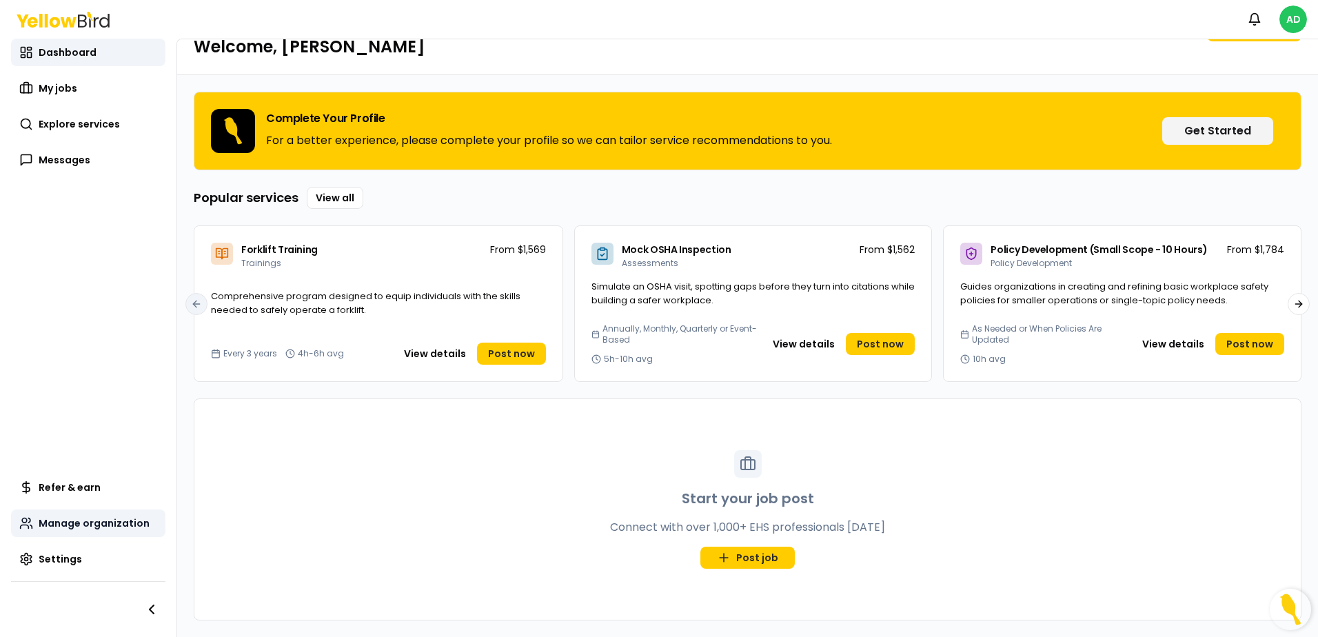  I want to click on span: Guides organizations in creating and refining basic workplace safety policies for smaller operati..., so click(1114, 293).